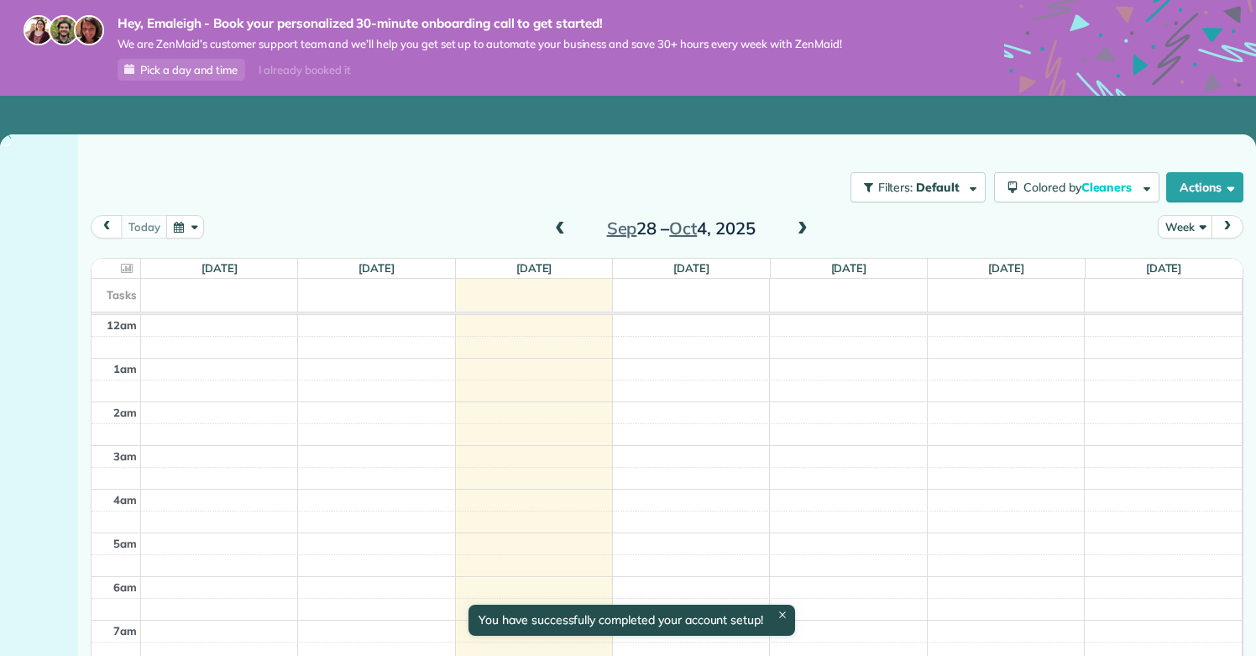  What do you see at coordinates (918, 187) in the screenshot?
I see `button: Filters: Default` at bounding box center [918, 187].